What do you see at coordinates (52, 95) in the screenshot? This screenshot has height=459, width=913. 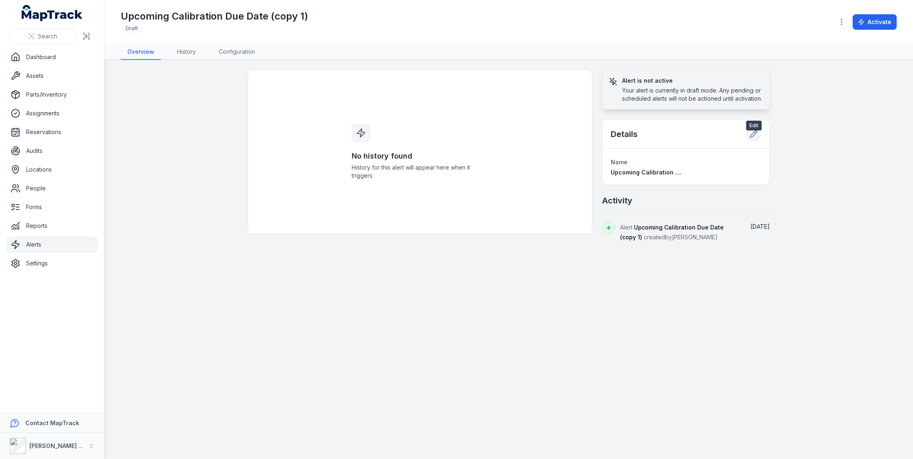 I see `a: Parts/Inventory` at bounding box center [52, 95].